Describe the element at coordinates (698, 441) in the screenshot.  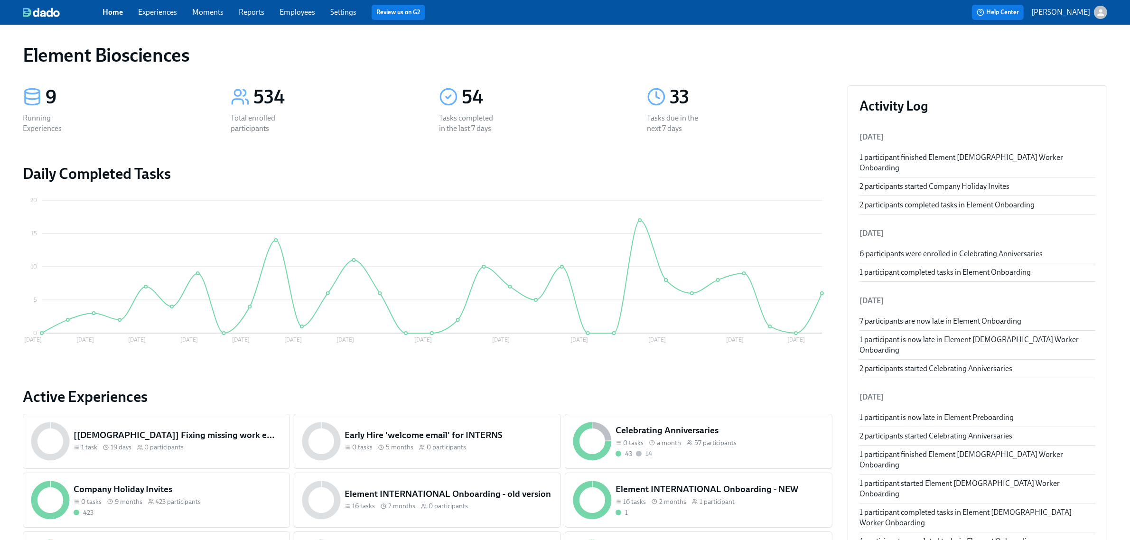
I see `a: Celebrating Anniversaries0 tasks a month57 participants4314` at that location.